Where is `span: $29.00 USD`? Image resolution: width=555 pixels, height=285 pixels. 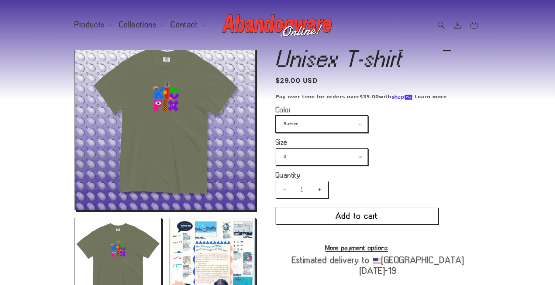 span: $29.00 USD is located at coordinates (297, 80).